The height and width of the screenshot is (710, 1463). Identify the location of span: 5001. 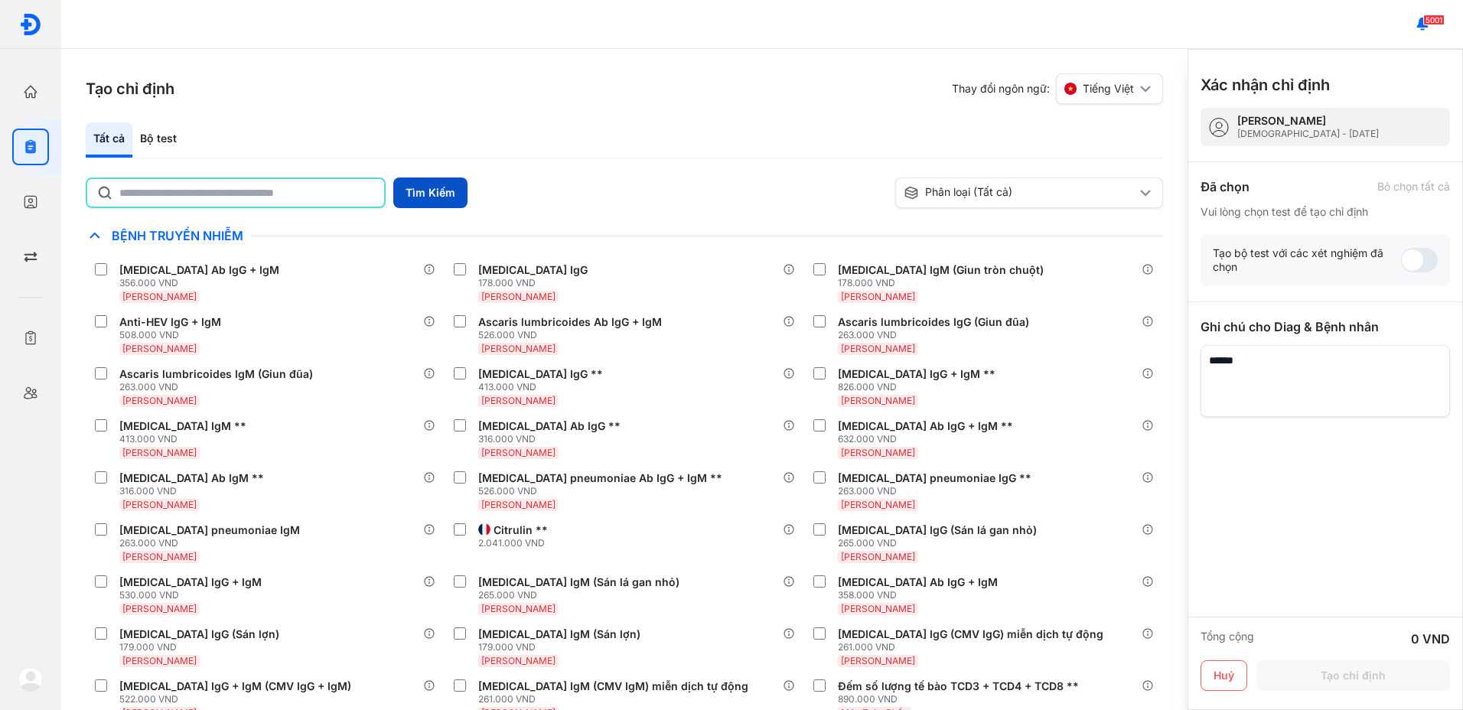
(1434, 20).